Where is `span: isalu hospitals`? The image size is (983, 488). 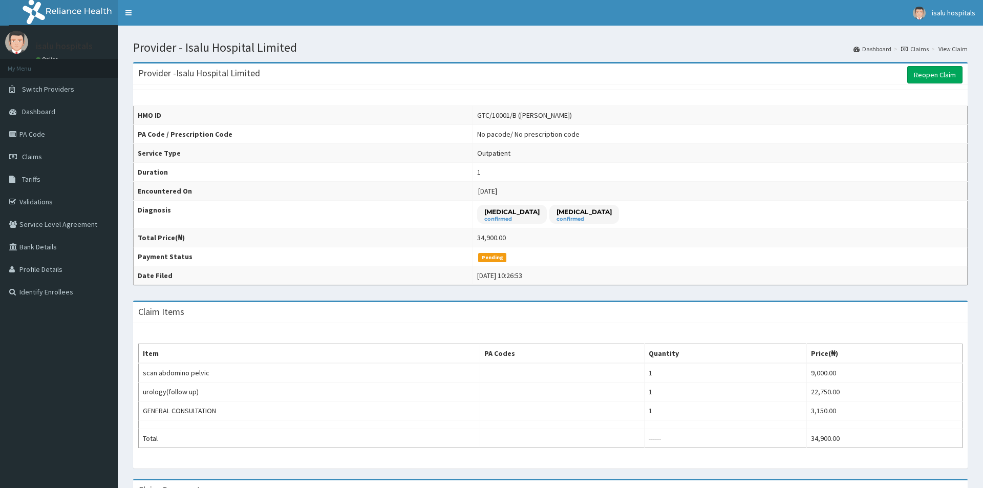
span: isalu hospitals is located at coordinates (953, 13).